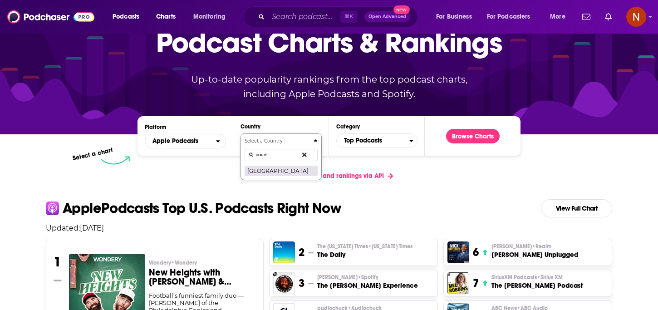  Describe the element at coordinates (365, 246) in the screenshot. I see `p: The New York Times • New York Times` at that location.